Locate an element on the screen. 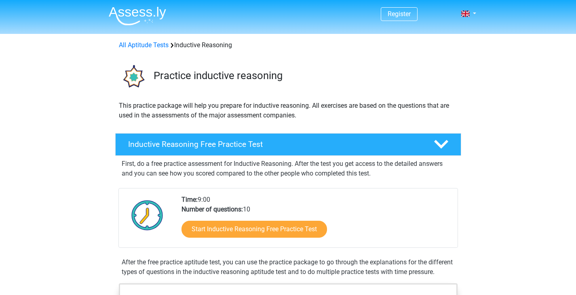  p: First, do a free practice assessment for Inductive Reasoning. After the test you get access to th... is located at coordinates (288, 169).